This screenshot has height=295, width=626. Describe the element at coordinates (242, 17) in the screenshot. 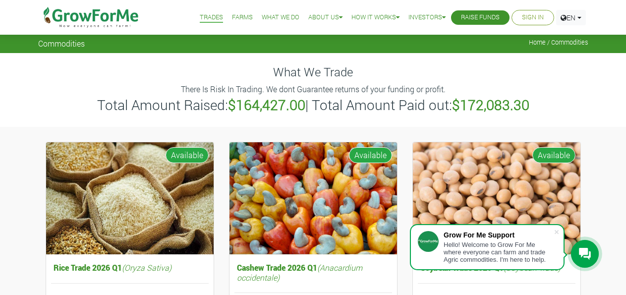

I see `a: Farms` at that location.